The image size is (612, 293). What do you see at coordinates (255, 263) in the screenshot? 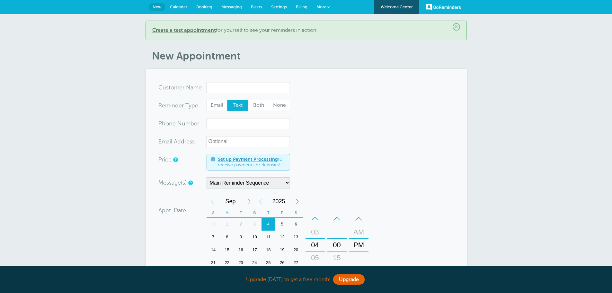
I see `div: Wednesday, September 24` at bounding box center [255, 263].